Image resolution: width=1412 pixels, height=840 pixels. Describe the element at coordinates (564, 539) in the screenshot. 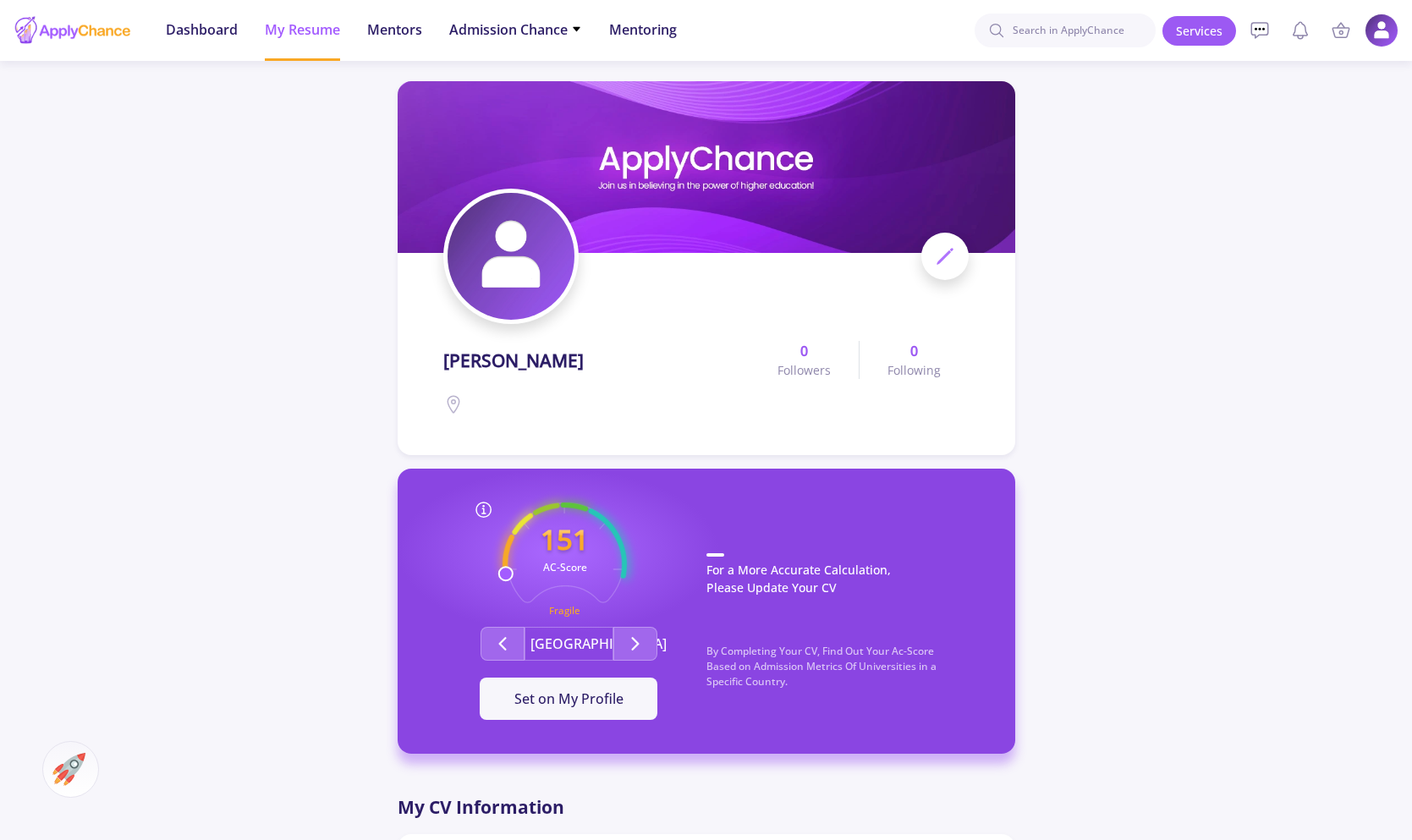

I see `text: 151` at that location.